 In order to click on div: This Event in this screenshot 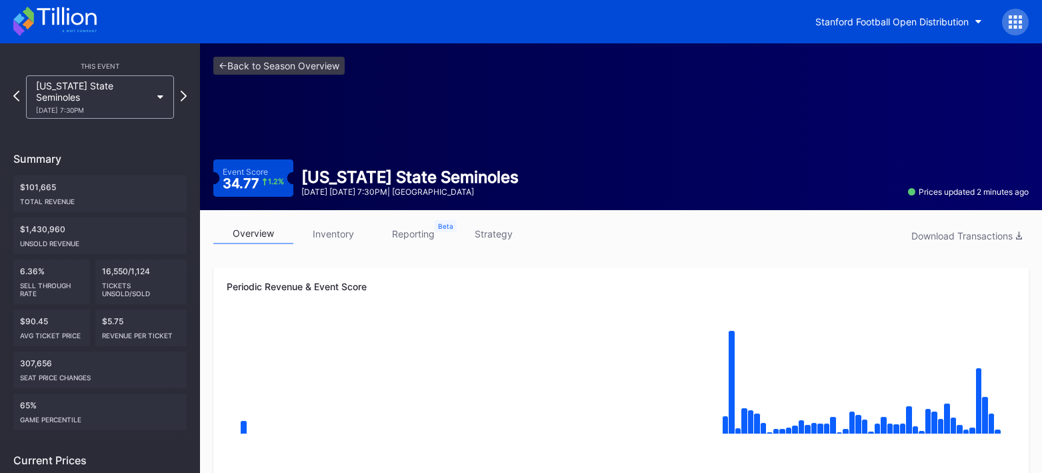, I will do `click(100, 66)`.